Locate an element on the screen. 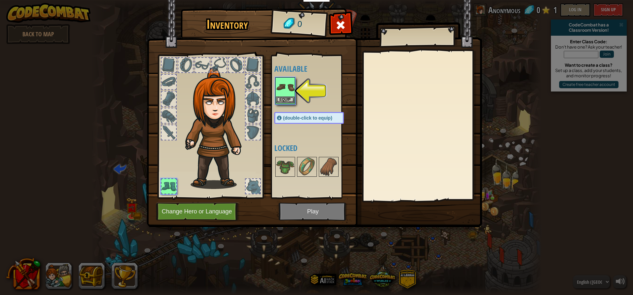 The height and width of the screenshot is (295, 633). h4: Locked is located at coordinates (316, 148).